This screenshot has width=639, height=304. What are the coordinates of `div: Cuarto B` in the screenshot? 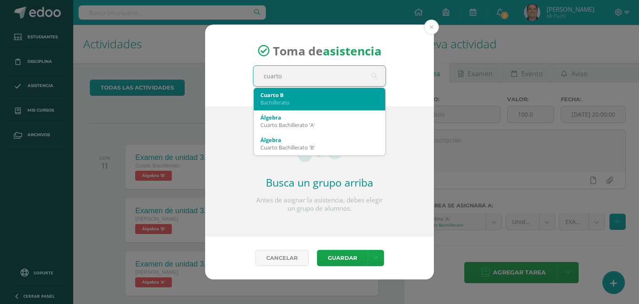 It's located at (320, 95).